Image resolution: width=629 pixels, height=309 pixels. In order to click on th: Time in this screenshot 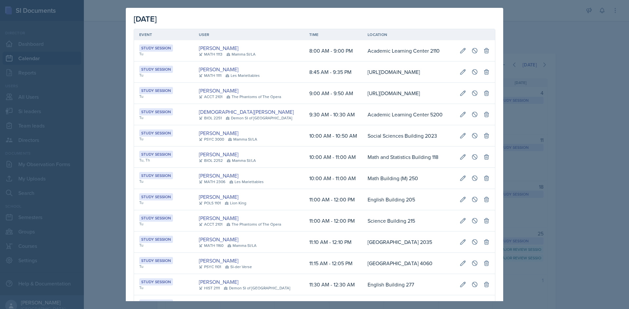, I will do `click(333, 35)`.